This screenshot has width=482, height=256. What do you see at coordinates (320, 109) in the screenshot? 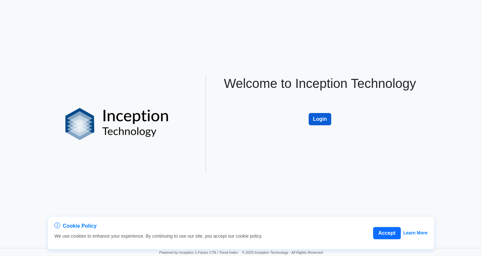
I see `a: Login` at bounding box center [320, 109].